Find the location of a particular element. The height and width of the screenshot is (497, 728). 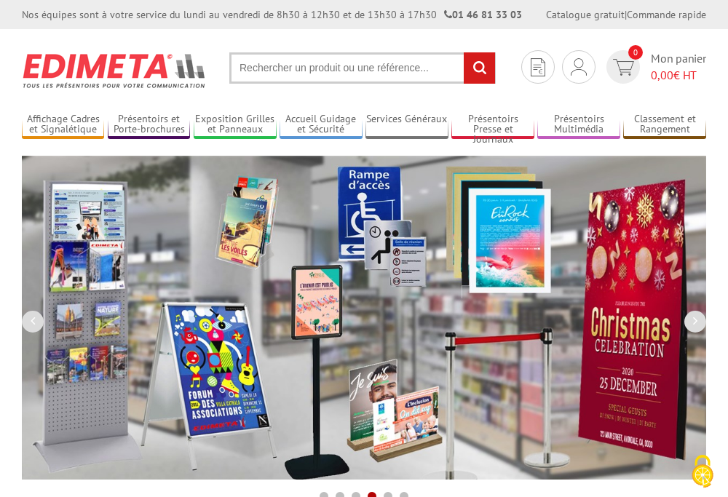

a: Présentoirs Presse et Journaux is located at coordinates (492, 124).